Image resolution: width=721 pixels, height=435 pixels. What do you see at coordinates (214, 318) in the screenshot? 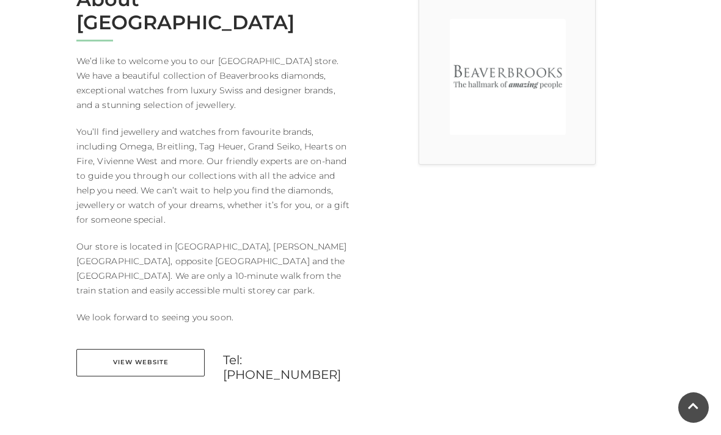
I see `p: We look forward to seeing you soon.` at bounding box center [214, 318].